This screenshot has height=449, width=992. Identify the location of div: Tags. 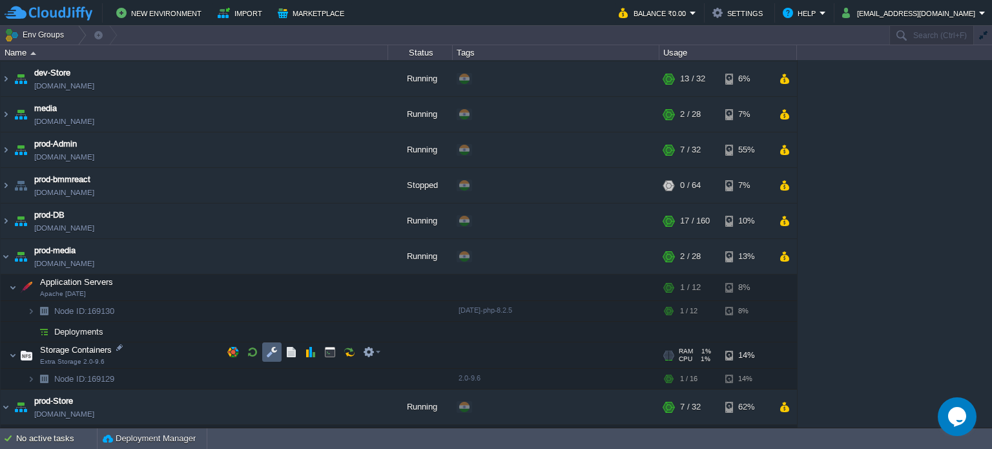
(556, 52).